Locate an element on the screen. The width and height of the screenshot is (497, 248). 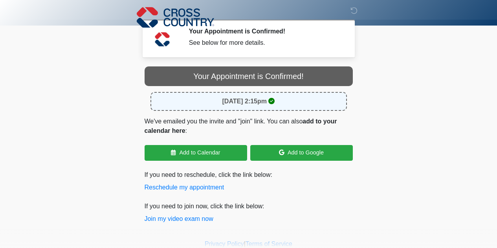
p: If you need to reschedule, click the link below: is located at coordinates (249, 181).